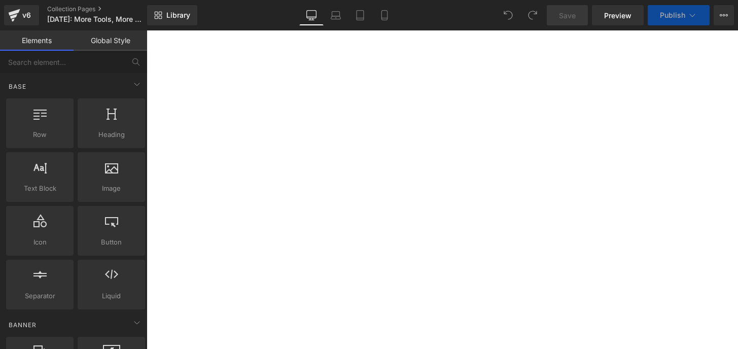 This screenshot has height=349, width=738. What do you see at coordinates (384, 15) in the screenshot?
I see `a: Mobile` at bounding box center [384, 15].